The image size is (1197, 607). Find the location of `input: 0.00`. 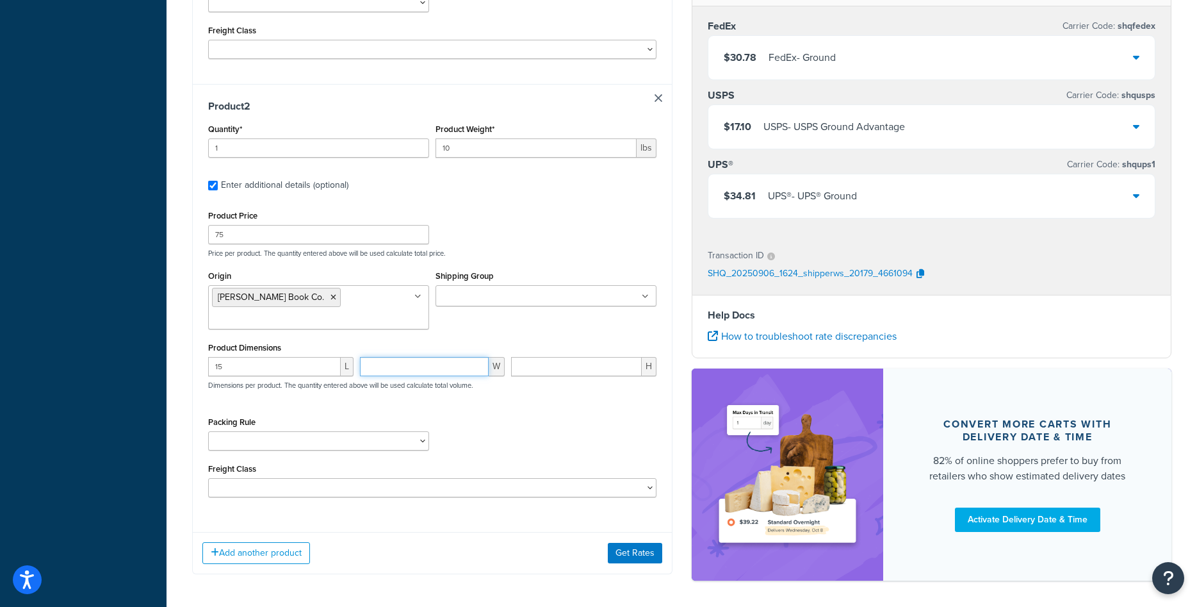

input: 0.00 is located at coordinates (536, 148).